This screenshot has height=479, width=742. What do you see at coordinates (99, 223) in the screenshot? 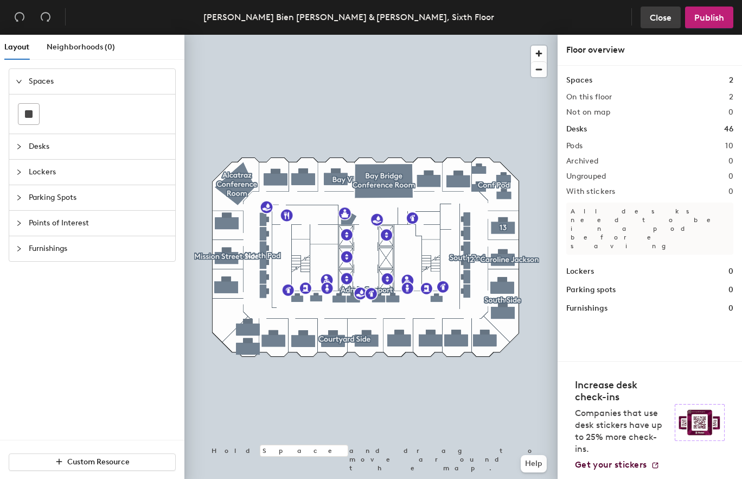
I see `span: Points of Interest` at bounding box center [99, 223].